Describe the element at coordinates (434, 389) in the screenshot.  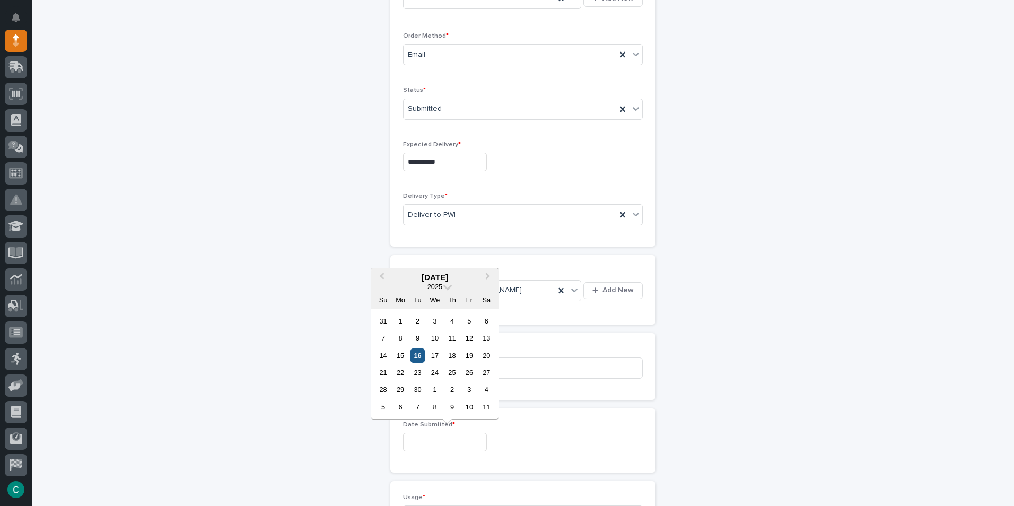
I see `div: Choose Wednesday, October 1st, 2025` at that location.